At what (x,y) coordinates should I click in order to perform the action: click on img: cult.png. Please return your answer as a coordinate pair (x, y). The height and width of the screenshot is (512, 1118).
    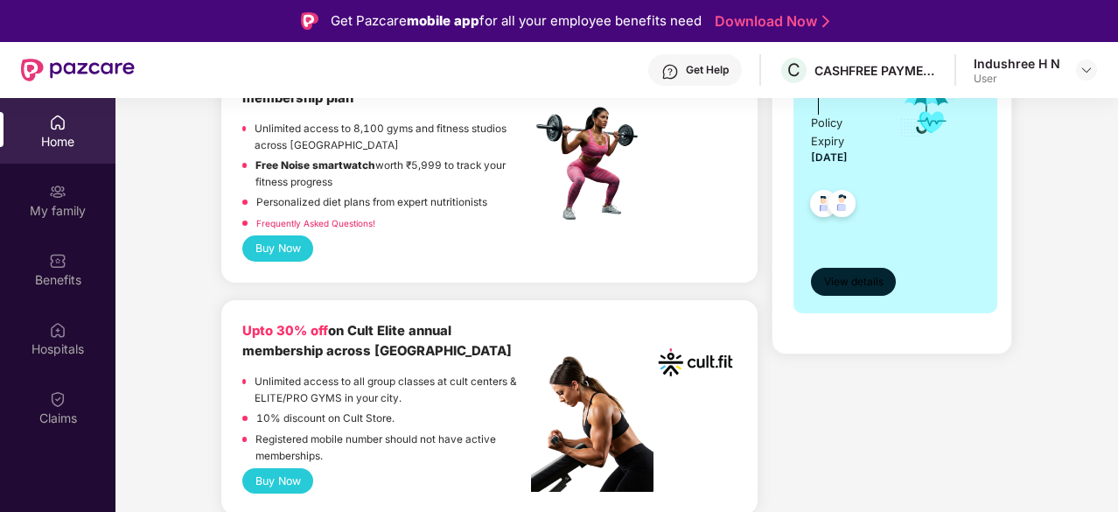
    Looking at the image, I should click on (696, 362).